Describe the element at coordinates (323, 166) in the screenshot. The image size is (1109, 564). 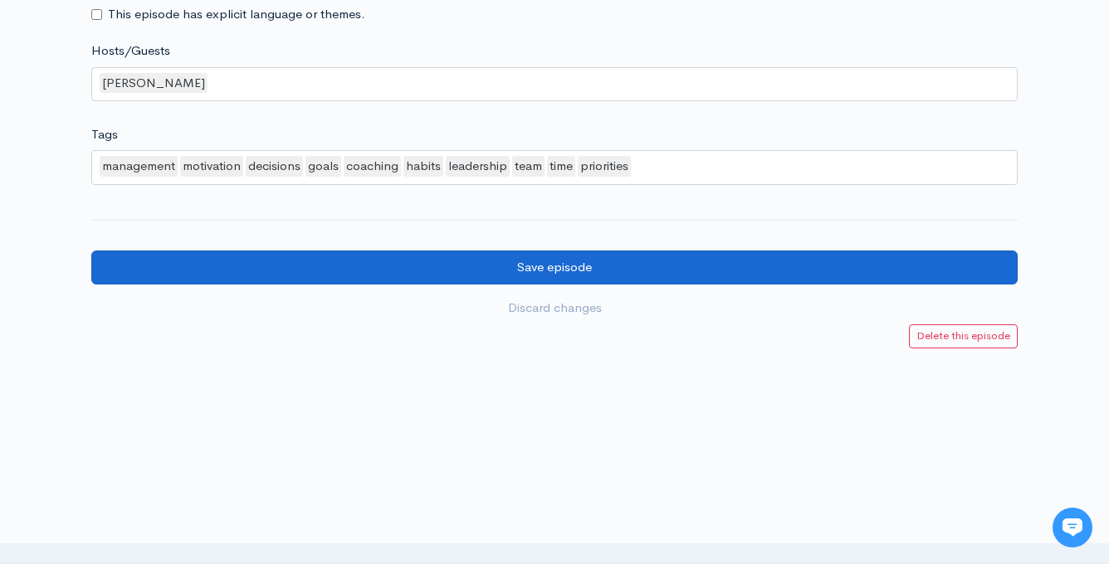
I see `div: goals` at that location.